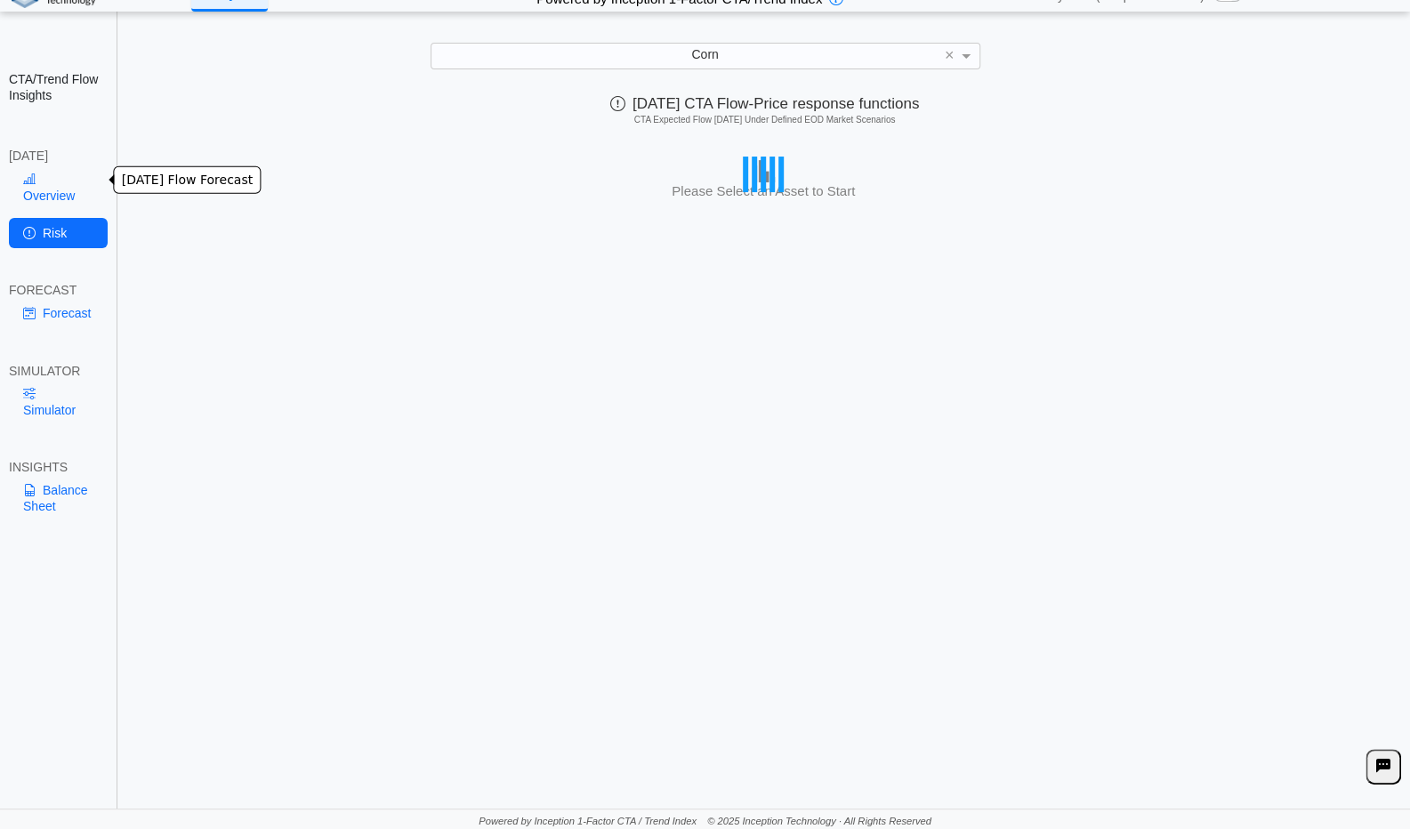 The height and width of the screenshot is (829, 1410). Describe the element at coordinates (58, 467) in the screenshot. I see `div: INSIGHTS` at that location.